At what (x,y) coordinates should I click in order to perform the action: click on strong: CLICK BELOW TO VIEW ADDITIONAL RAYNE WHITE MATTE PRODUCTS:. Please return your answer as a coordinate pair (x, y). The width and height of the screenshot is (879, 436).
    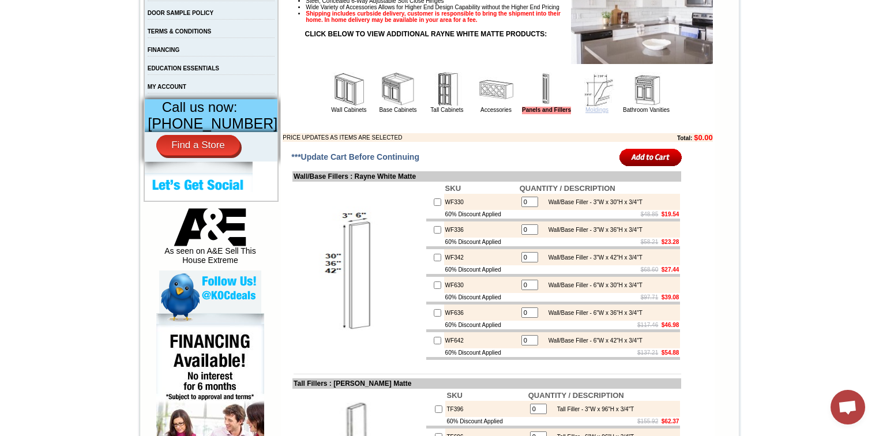
    Looking at the image, I should click on (426, 34).